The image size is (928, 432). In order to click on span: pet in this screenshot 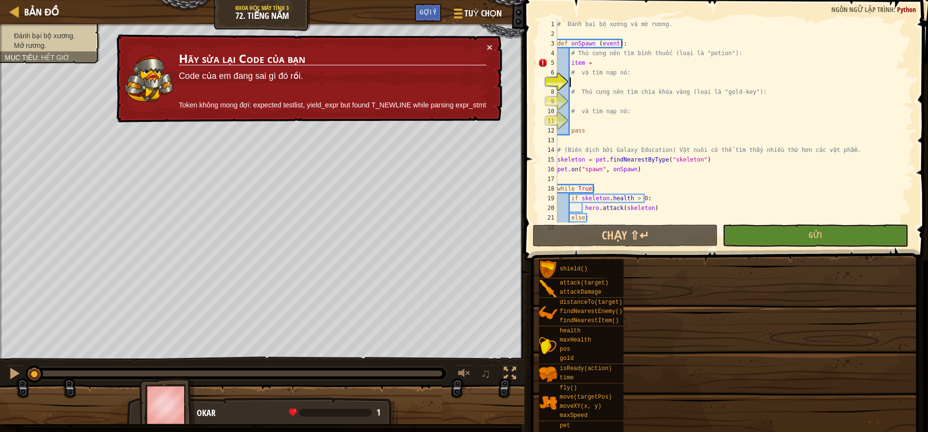, I will do `click(565, 425)`.